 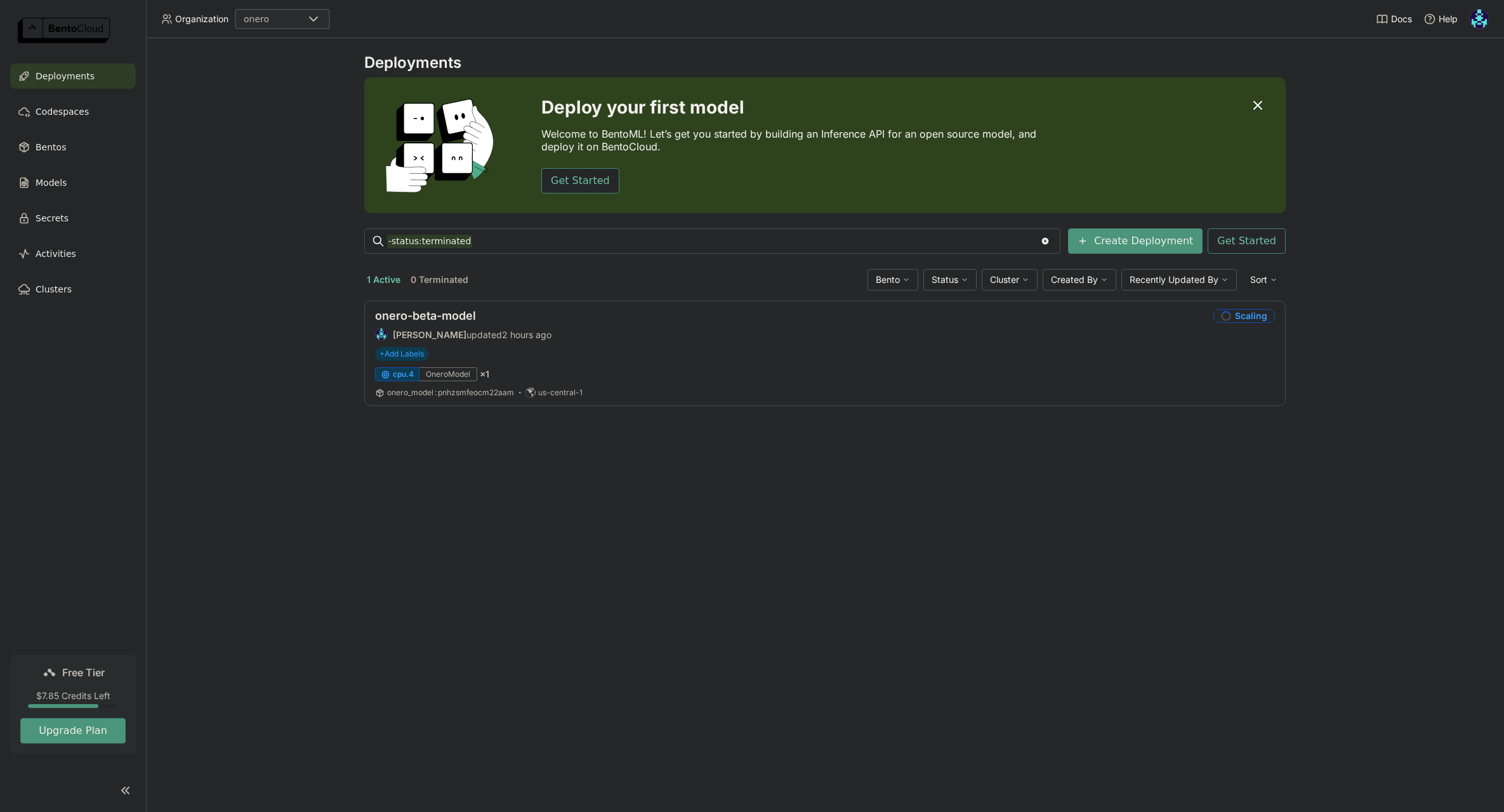 What do you see at coordinates (1074, 279) in the screenshot?
I see `span: Created By` at bounding box center [1074, 279].